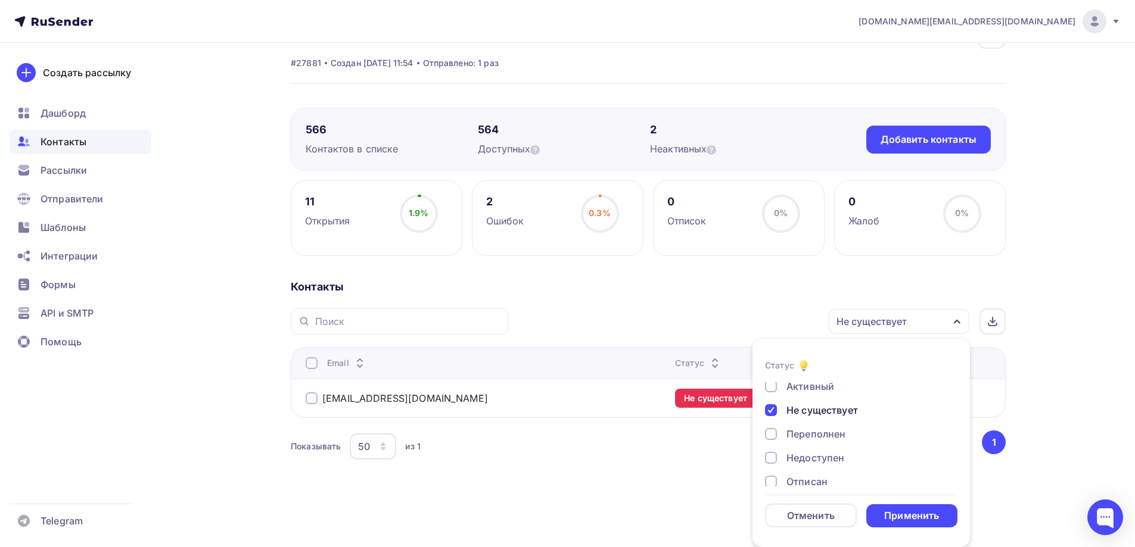  I want to click on a: Рассылки, so click(80, 170).